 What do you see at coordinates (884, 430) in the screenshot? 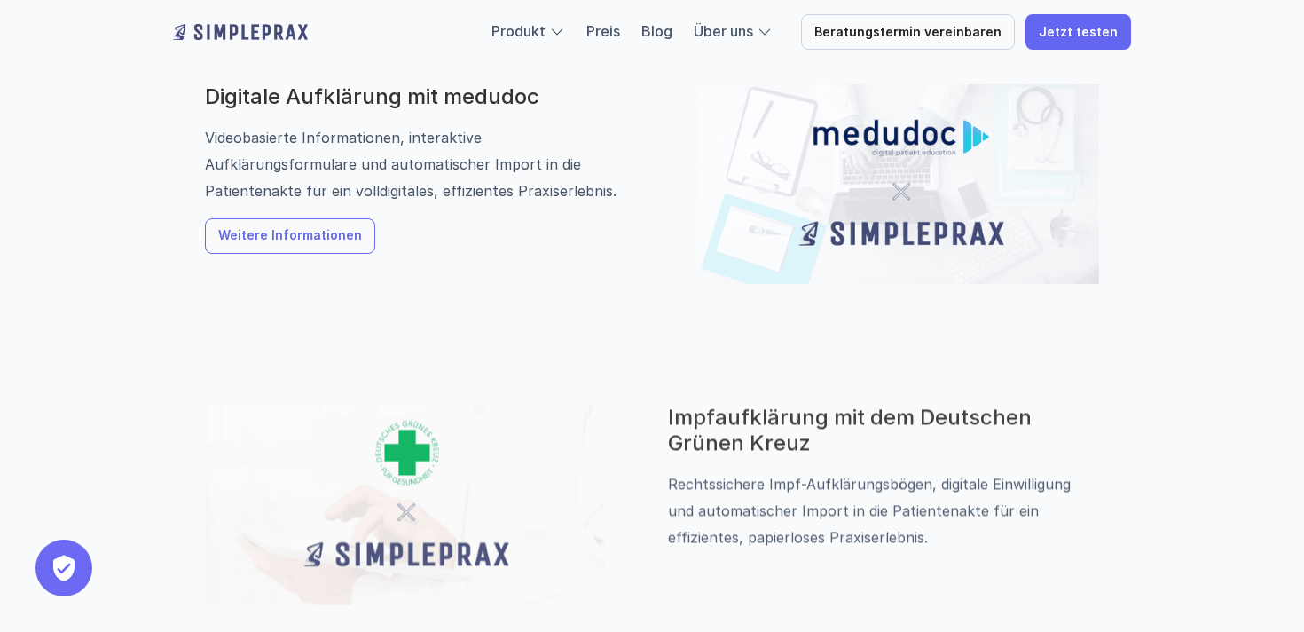
I see `h3: Impfaufklärung mit dem Deutschen Grünen Kreuz` at bounding box center [884, 430].